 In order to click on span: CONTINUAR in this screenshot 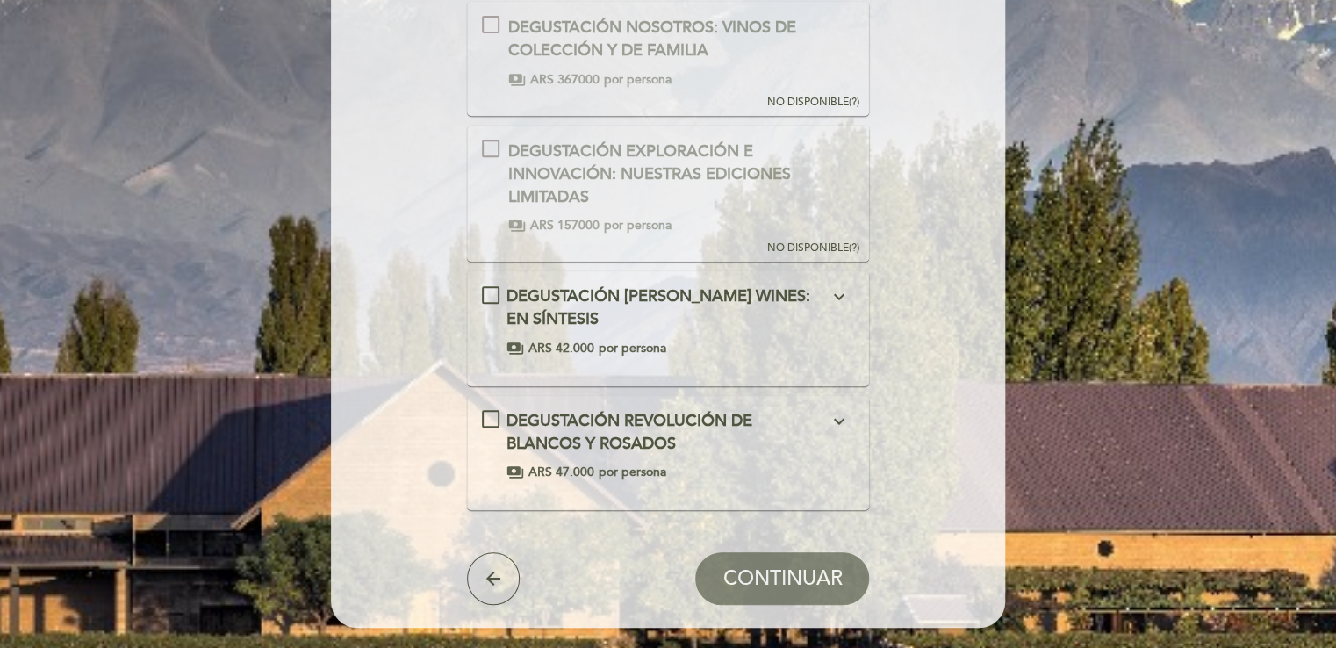, I will do `click(782, 578)`.